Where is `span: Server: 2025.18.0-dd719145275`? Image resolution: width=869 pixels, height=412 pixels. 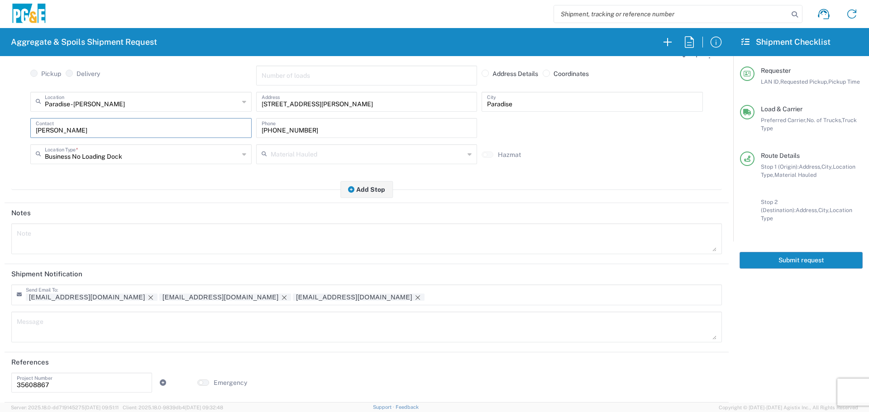 span: Server: 2025.18.0-dd719145275 is located at coordinates (65, 408).